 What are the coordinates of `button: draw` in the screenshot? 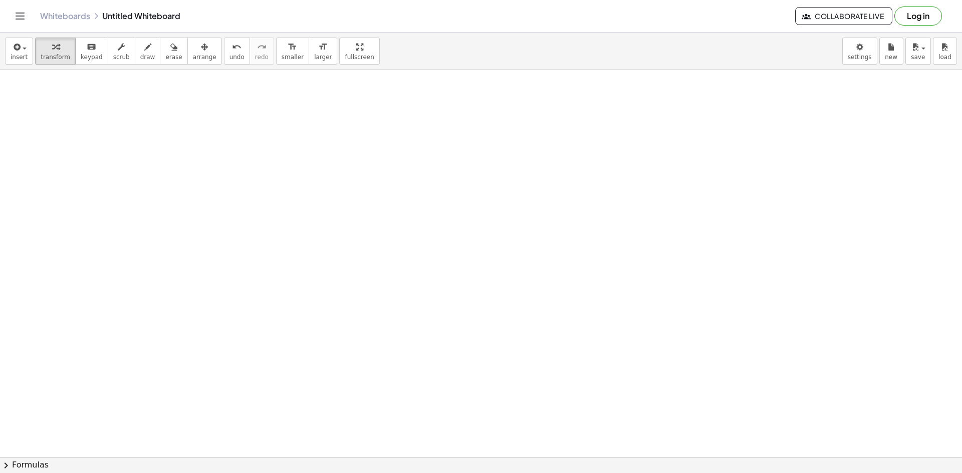 It's located at (148, 51).